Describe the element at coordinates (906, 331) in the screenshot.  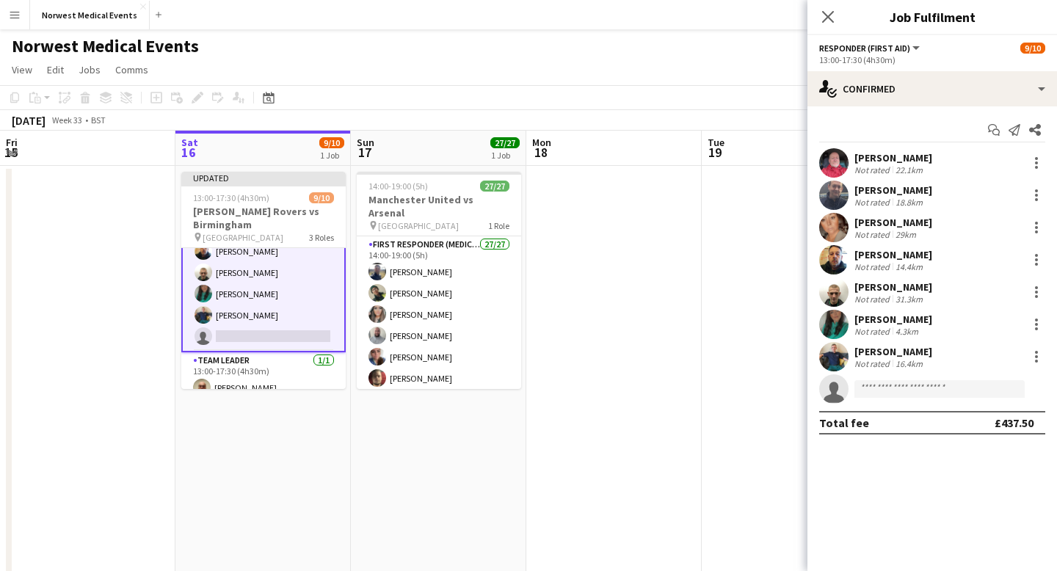
I see `div: 4.3km` at that location.